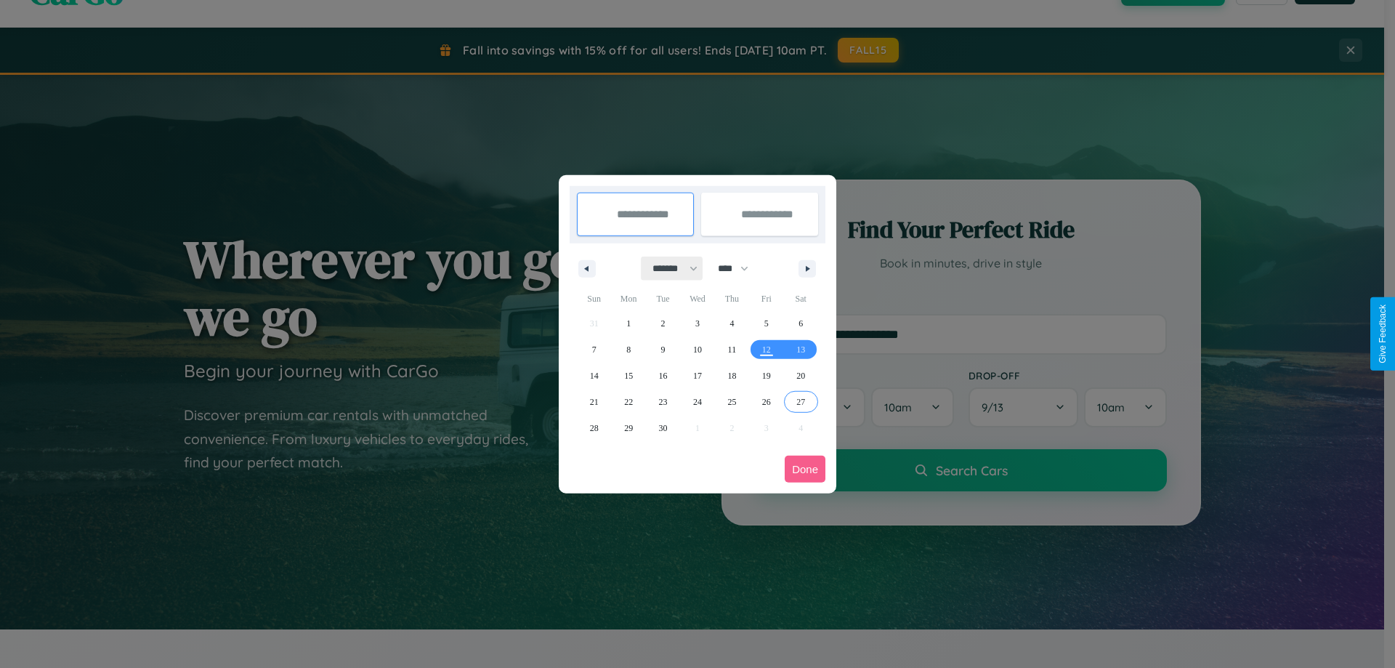  I want to click on button: 24, so click(697, 402).